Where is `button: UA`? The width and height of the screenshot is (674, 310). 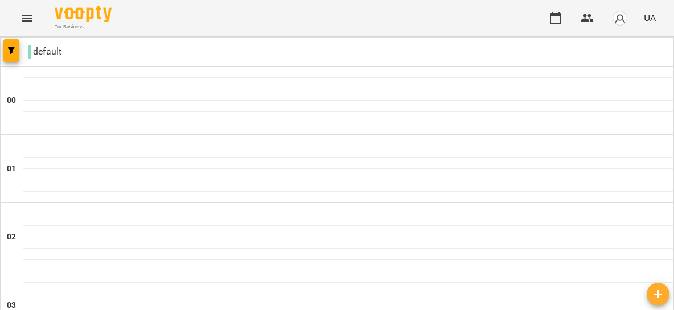
button: UA is located at coordinates (649, 18).